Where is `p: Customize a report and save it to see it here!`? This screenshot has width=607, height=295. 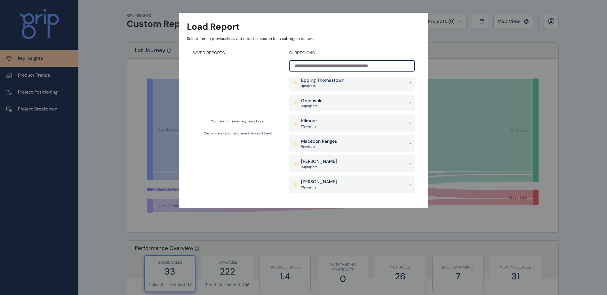
p: Customize a report and save it to see it here! is located at coordinates (238, 134).